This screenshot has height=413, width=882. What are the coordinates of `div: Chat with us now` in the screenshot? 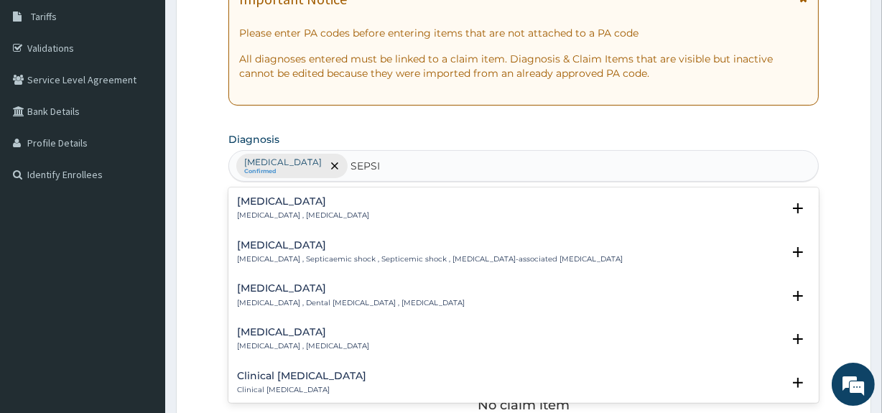 It's located at (158, 90).